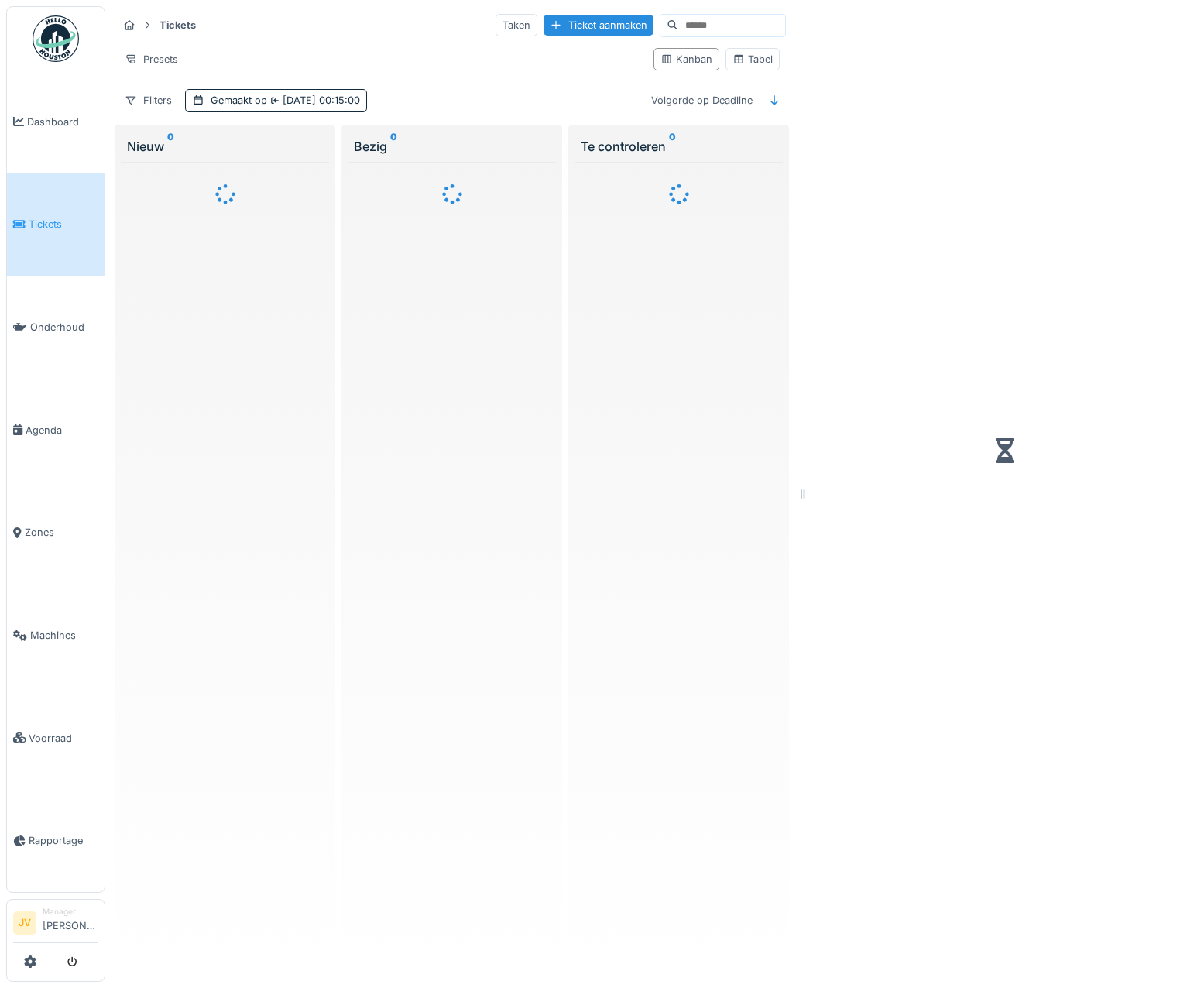  Describe the element at coordinates (70, 911) in the screenshot. I see `div: Manager` at that location.